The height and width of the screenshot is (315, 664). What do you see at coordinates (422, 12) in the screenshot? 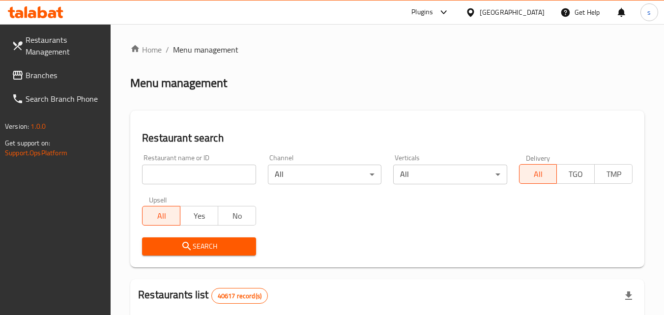
I see `div: Plugins` at bounding box center [422, 12].